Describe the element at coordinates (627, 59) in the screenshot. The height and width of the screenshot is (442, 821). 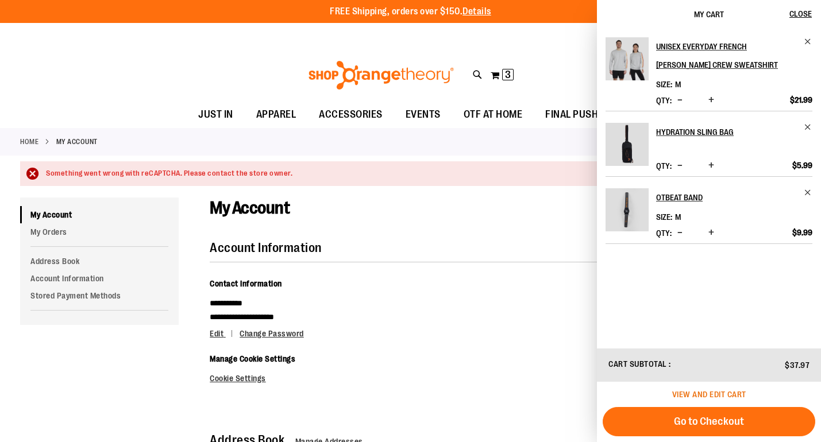
I see `img: Unisex Everyday French Terry Crew Sweatshirt` at that location.